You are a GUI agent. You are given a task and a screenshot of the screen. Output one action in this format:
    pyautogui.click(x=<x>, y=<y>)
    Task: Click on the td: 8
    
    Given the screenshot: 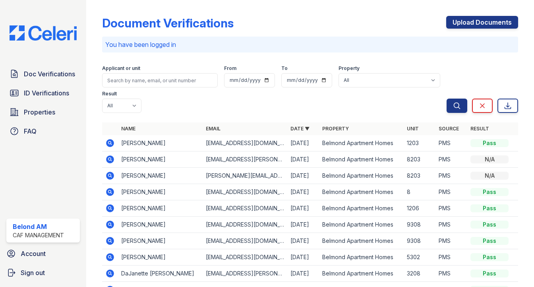 What is the action you would take?
    pyautogui.click(x=420, y=192)
    